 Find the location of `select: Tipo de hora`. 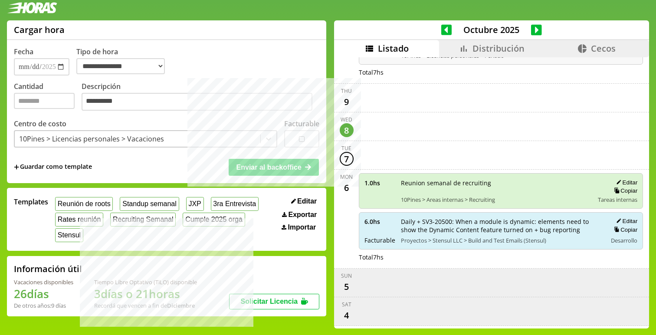

select: Tipo de hora is located at coordinates (121, 66).